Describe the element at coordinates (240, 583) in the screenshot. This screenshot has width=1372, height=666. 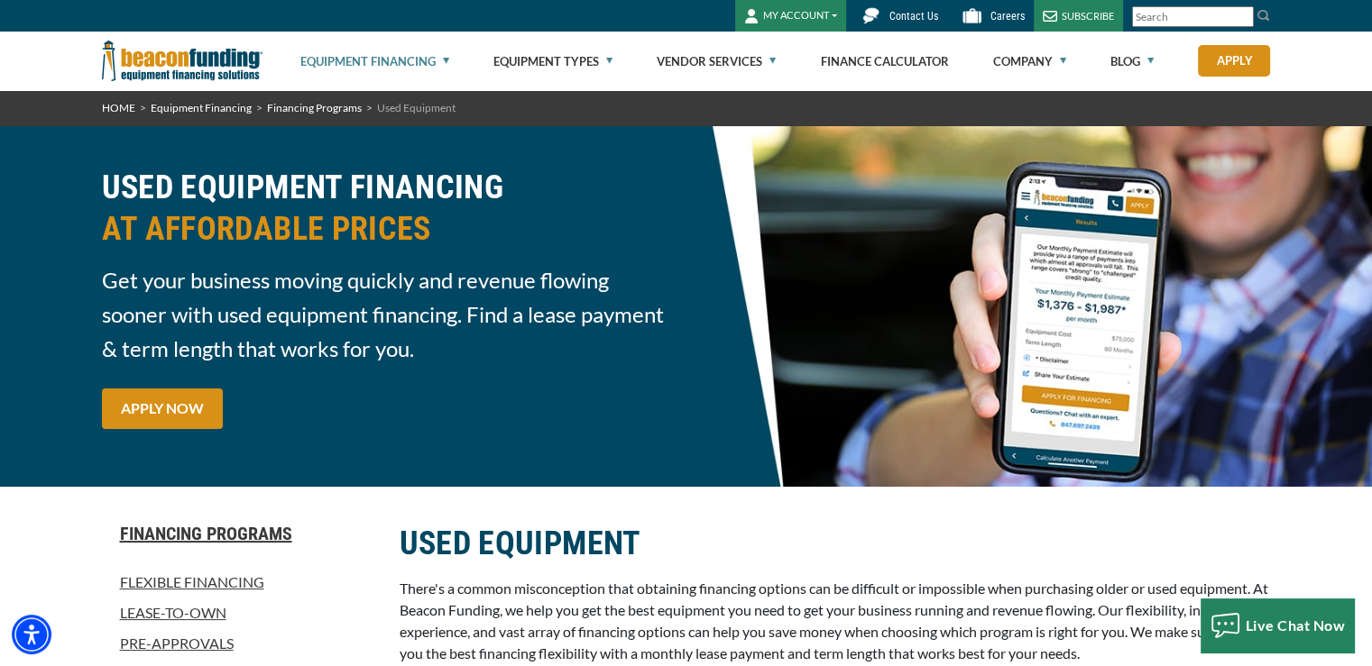
I see `a: Flexible Financing` at that location.